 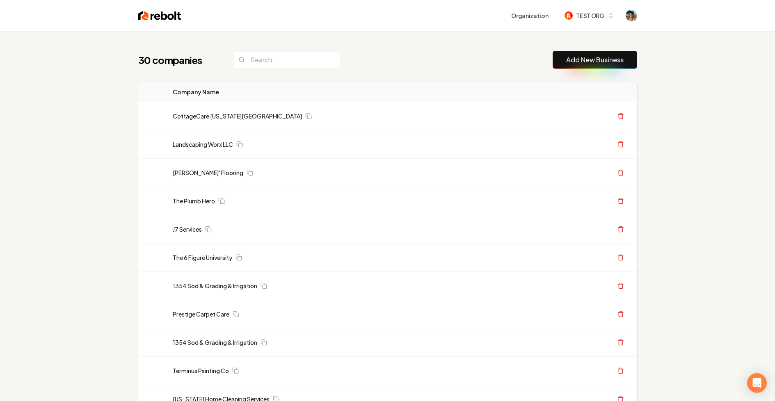 I want to click on a: Add New Business, so click(x=595, y=60).